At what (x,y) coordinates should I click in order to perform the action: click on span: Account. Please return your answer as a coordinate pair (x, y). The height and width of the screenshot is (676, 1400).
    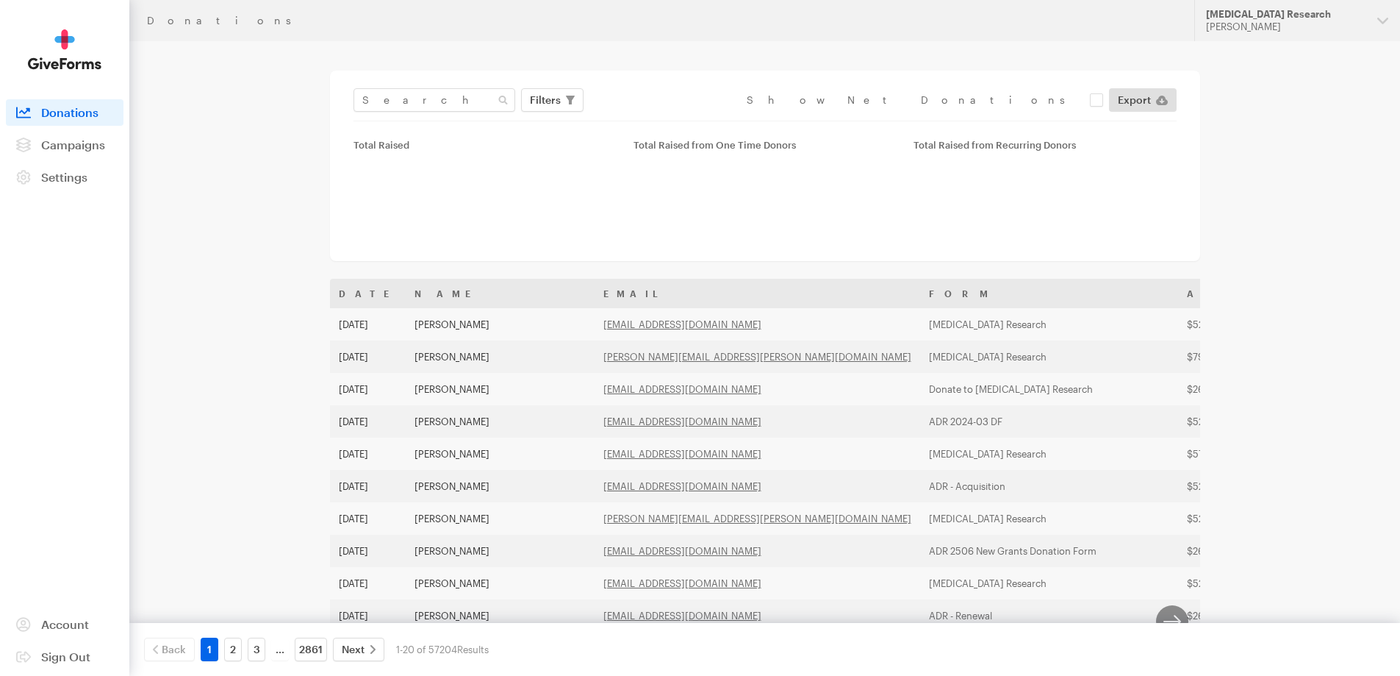
    Looking at the image, I should click on (65, 623).